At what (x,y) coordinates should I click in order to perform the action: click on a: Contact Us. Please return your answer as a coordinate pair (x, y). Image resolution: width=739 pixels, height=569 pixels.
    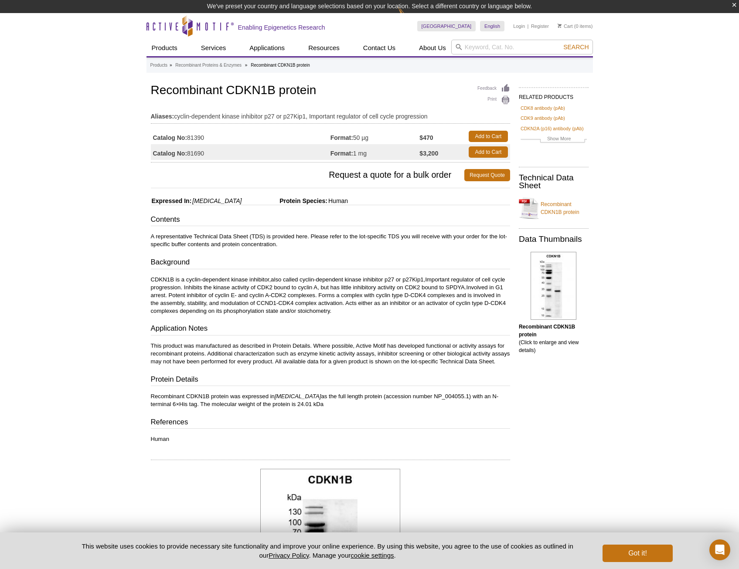
    Looking at the image, I should click on (379, 48).